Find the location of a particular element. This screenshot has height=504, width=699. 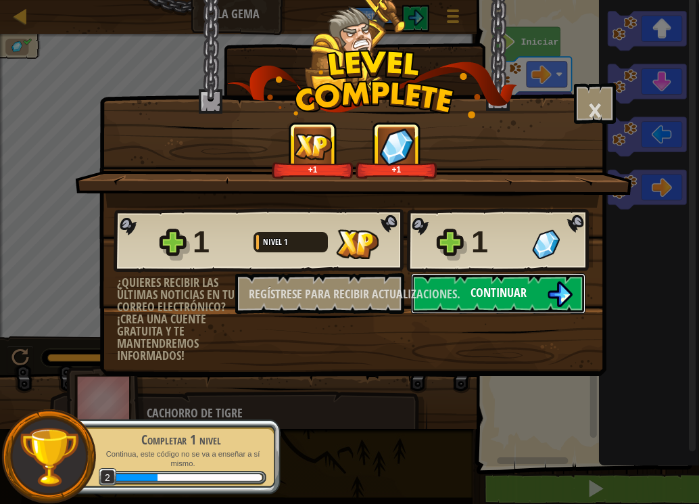

img: trophy.png is located at coordinates (49, 457).